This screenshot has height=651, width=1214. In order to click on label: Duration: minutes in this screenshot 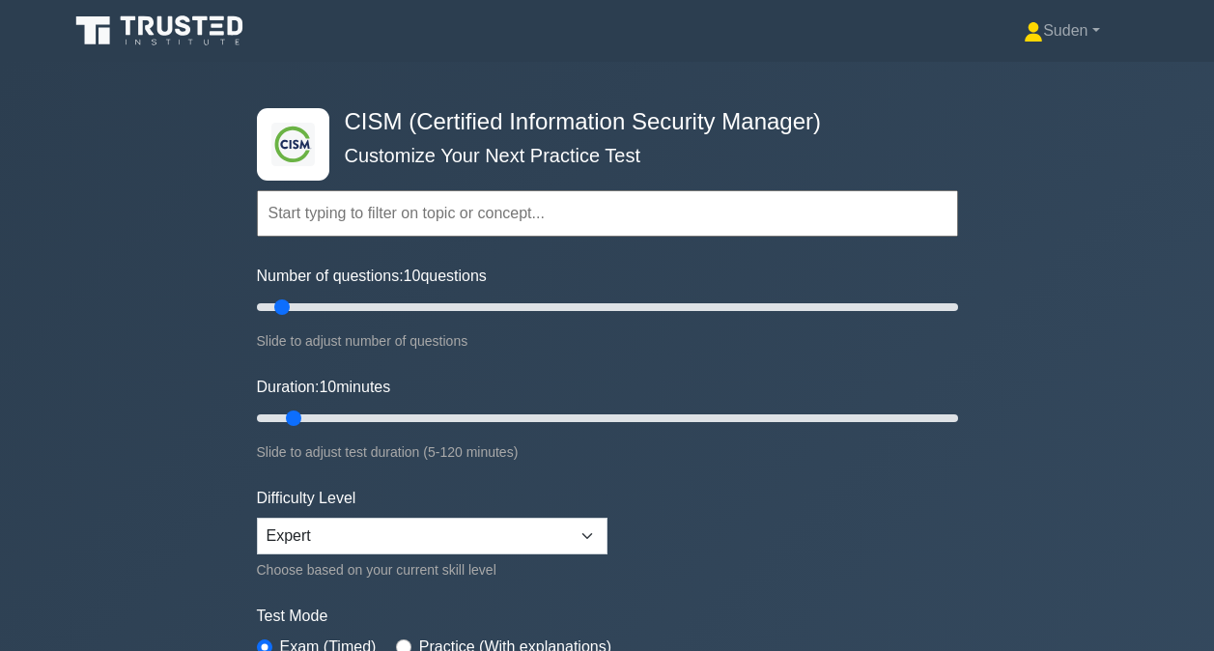, I will do `click(324, 387)`.